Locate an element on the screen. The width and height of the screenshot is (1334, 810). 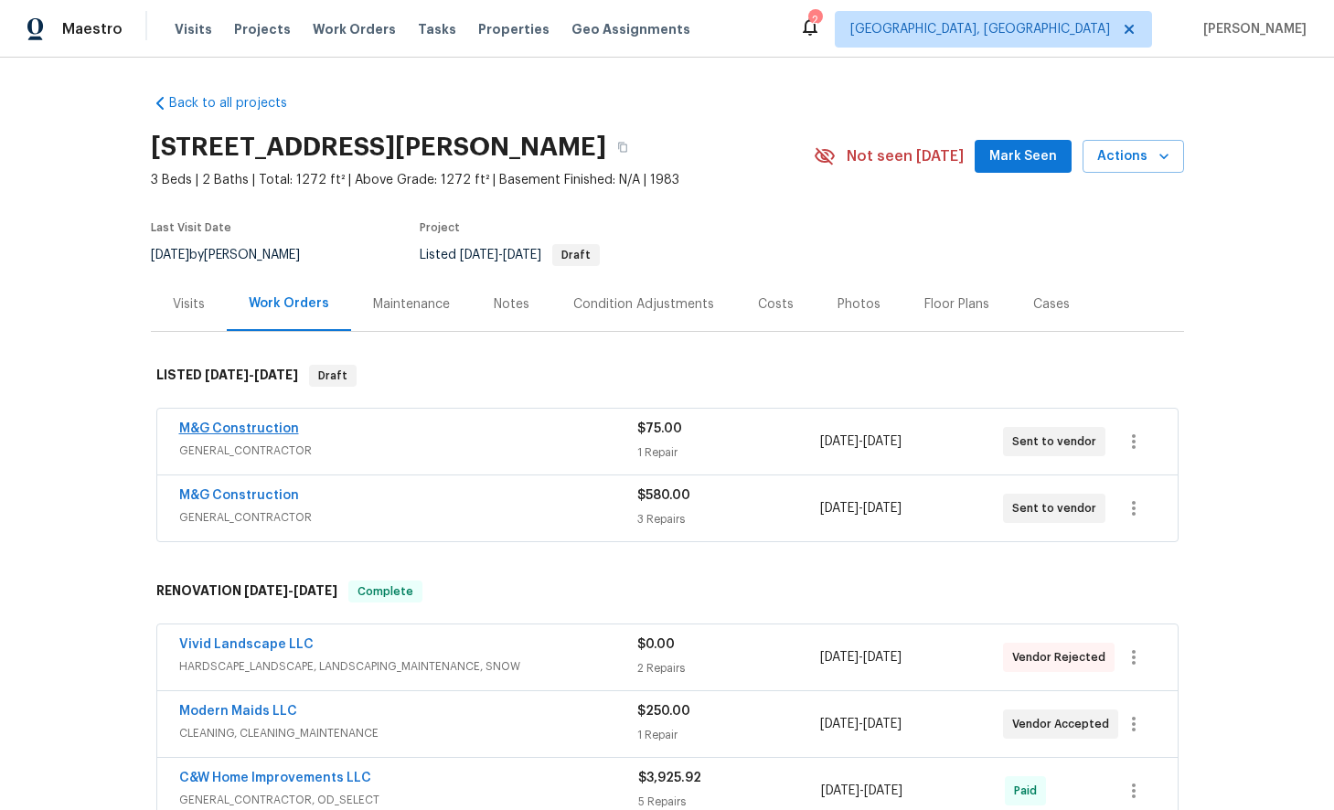
span: $250.00 is located at coordinates (664, 712).